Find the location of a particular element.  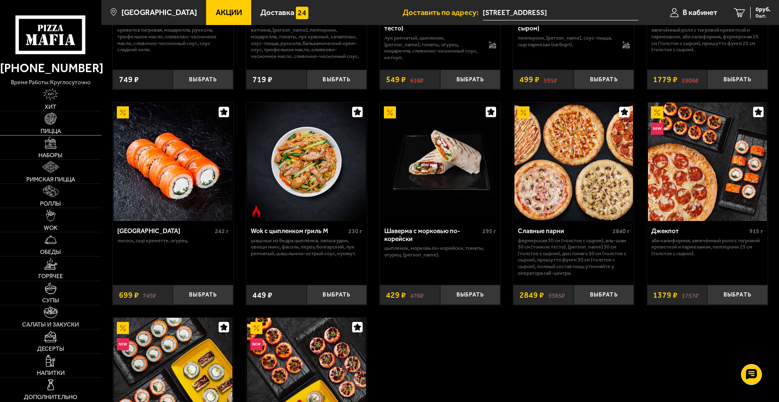

span: WOK is located at coordinates (50, 228).